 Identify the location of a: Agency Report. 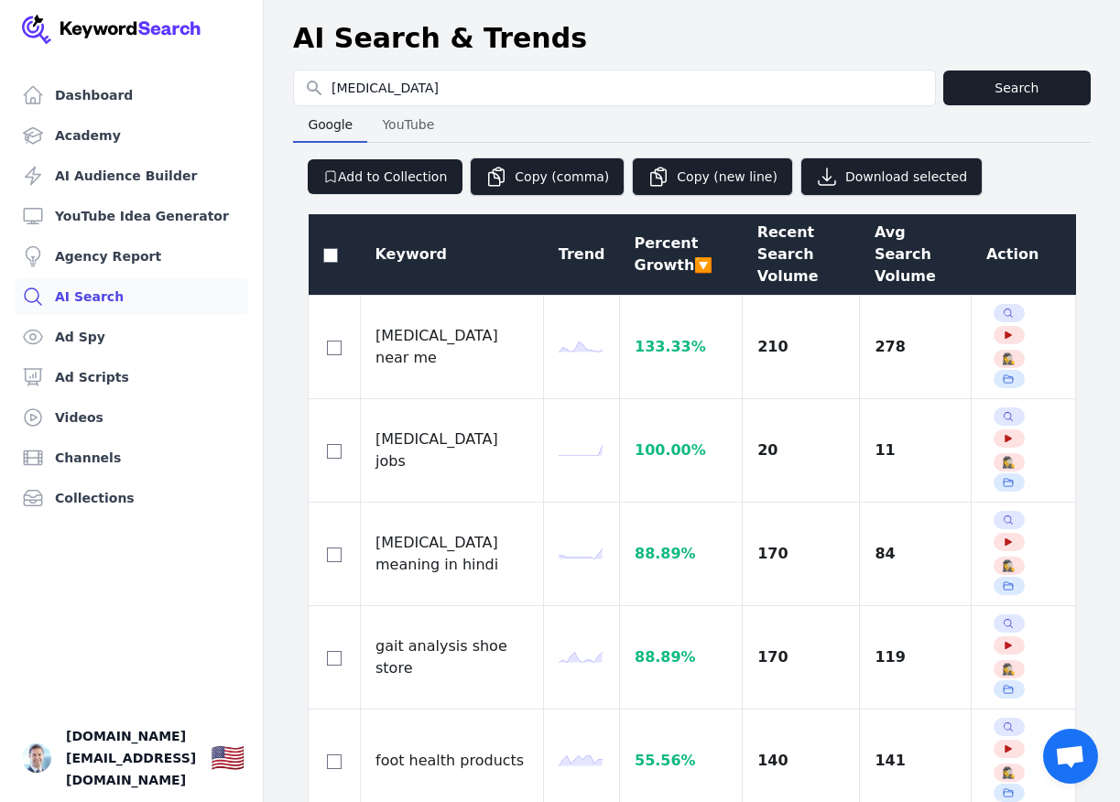
(131, 256).